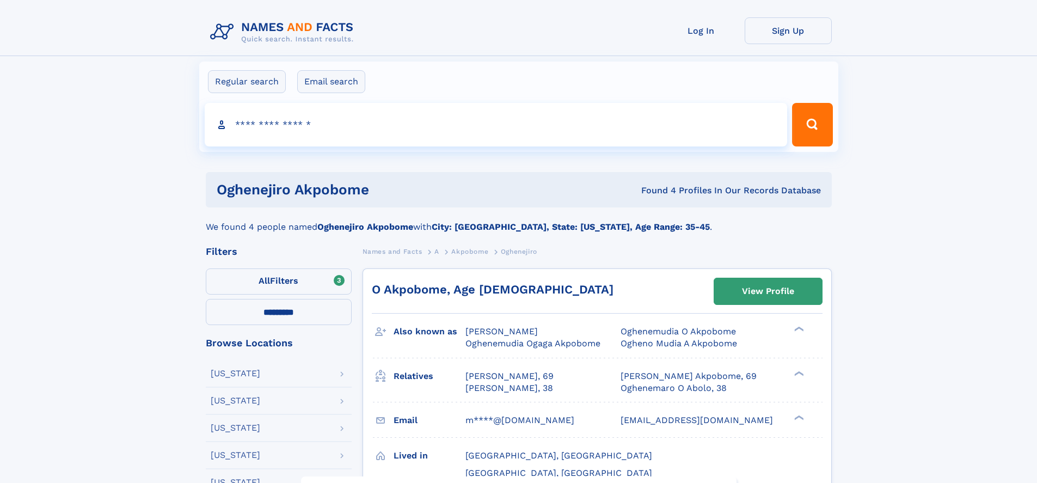 Image resolution: width=1037 pixels, height=483 pixels. Describe the element at coordinates (663, 190) in the screenshot. I see `div: Found 4 Profiles In Our Records Database` at that location.